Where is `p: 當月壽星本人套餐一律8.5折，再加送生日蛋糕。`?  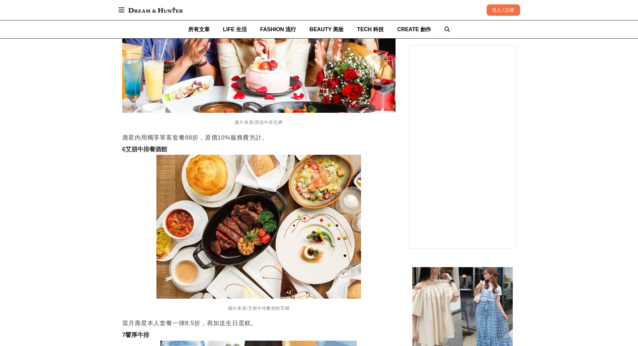 p: 當月壽星本人套餐一律8.5折，再加送生日蛋糕。 is located at coordinates (259, 323).